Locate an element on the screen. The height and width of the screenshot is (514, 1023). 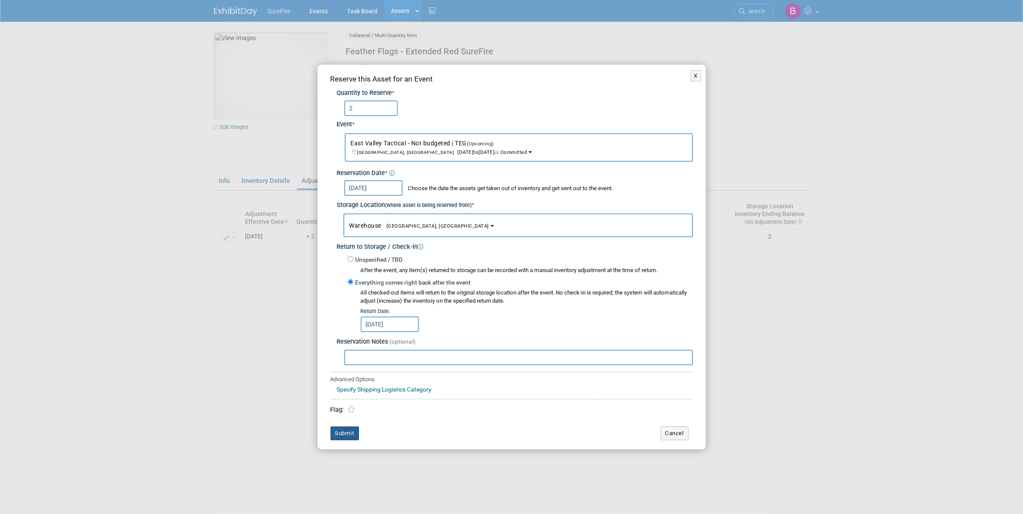
span: Reserve this Asset for an Event is located at coordinates (382, 79).